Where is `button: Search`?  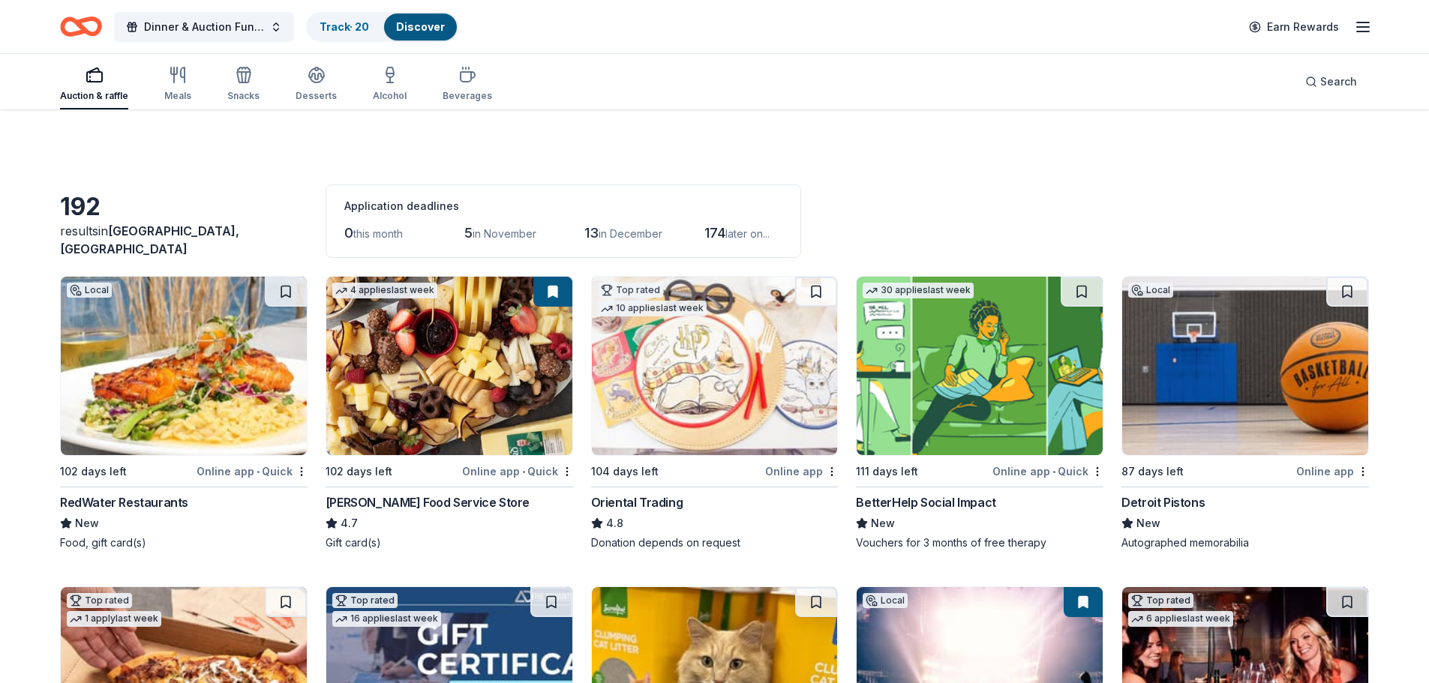 button: Search is located at coordinates (1331, 82).